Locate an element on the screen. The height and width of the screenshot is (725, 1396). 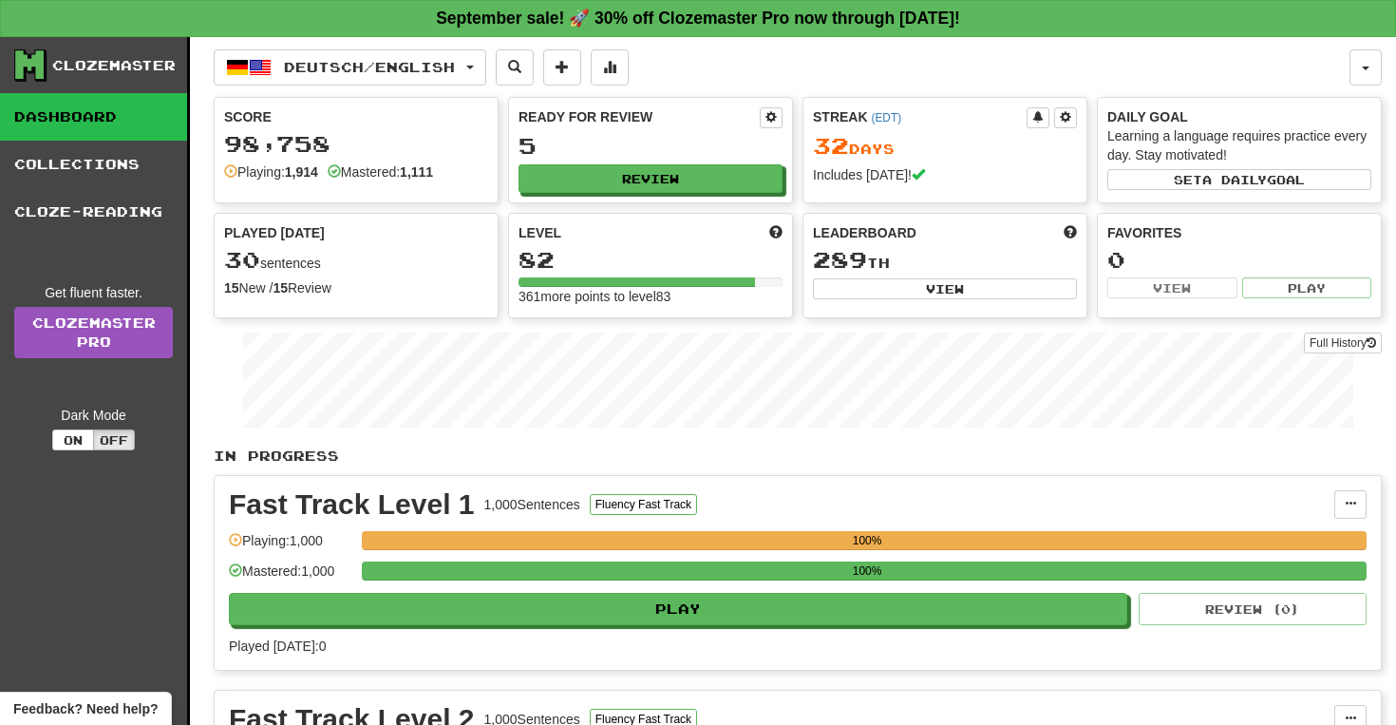
button: Add sentence to collection is located at coordinates (562, 67).